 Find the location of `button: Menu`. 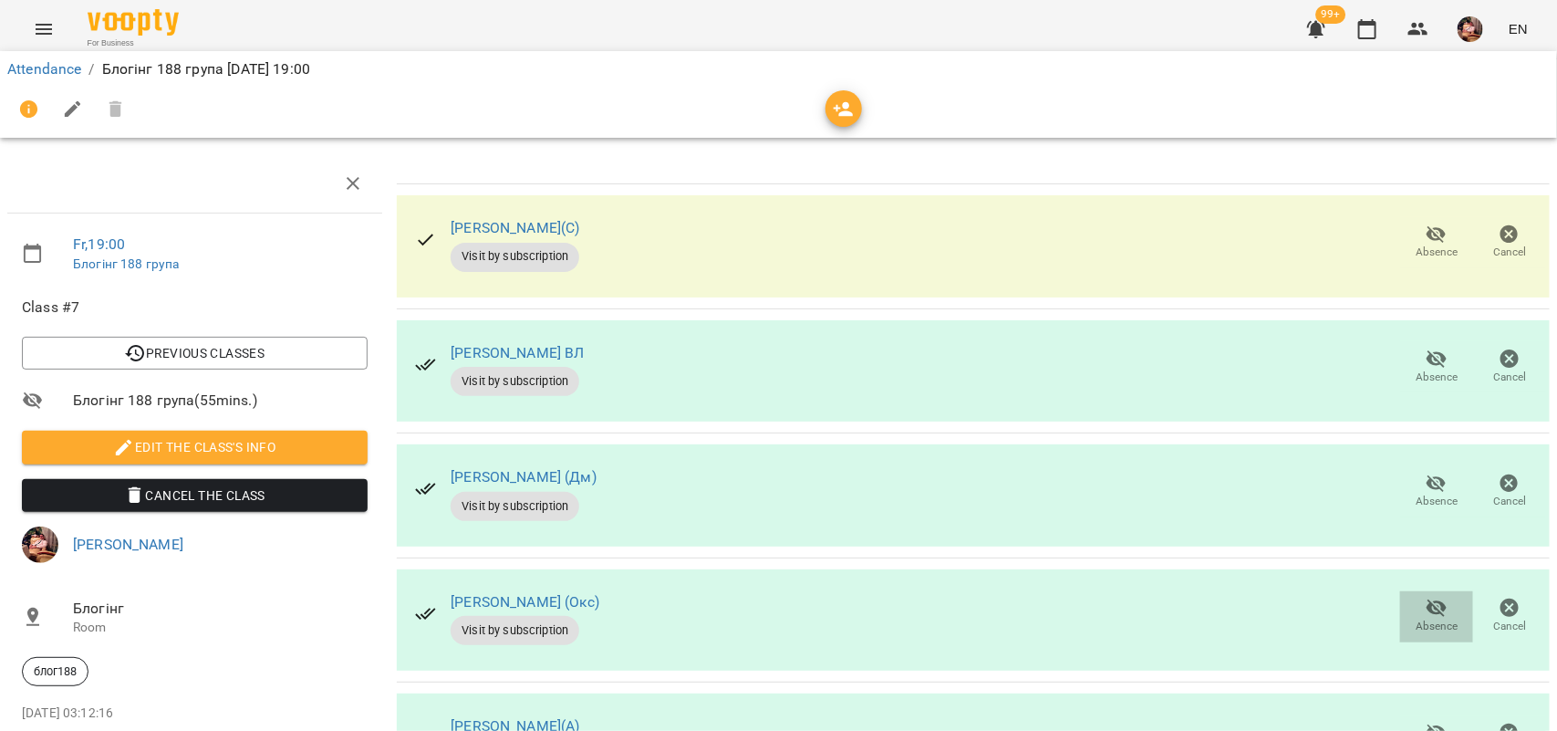

button: Menu is located at coordinates (44, 29).